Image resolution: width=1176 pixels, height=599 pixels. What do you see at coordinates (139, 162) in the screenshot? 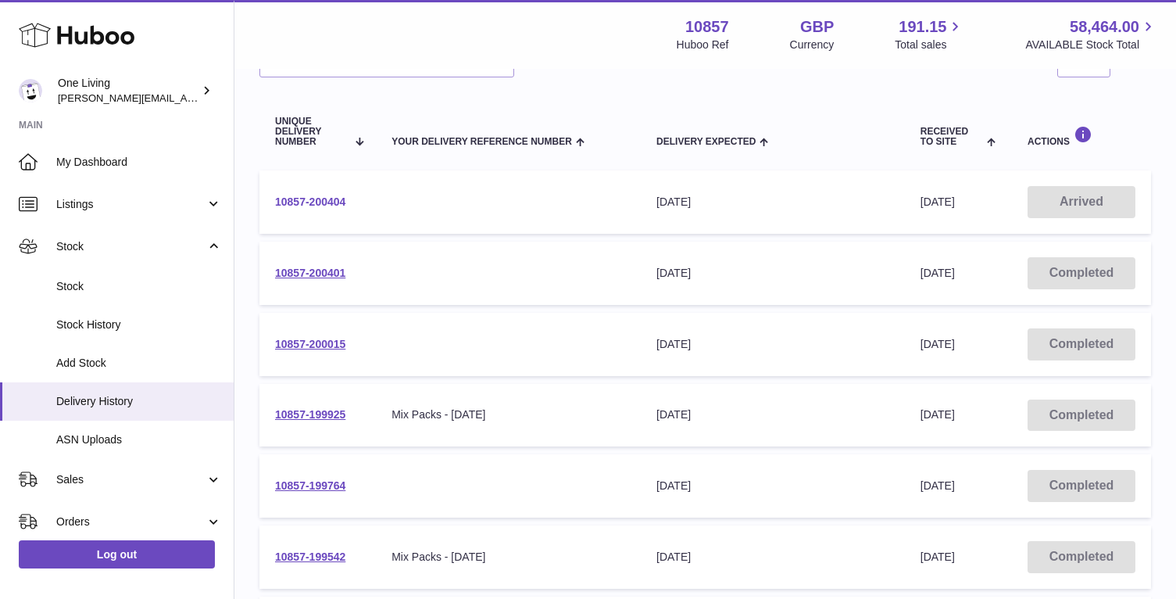
I see `span: My Dashboard` at bounding box center [139, 162].